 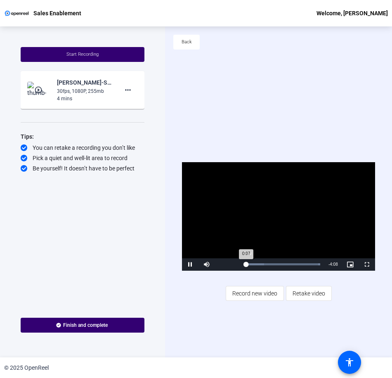 I want to click on button: Retake video, so click(x=309, y=293).